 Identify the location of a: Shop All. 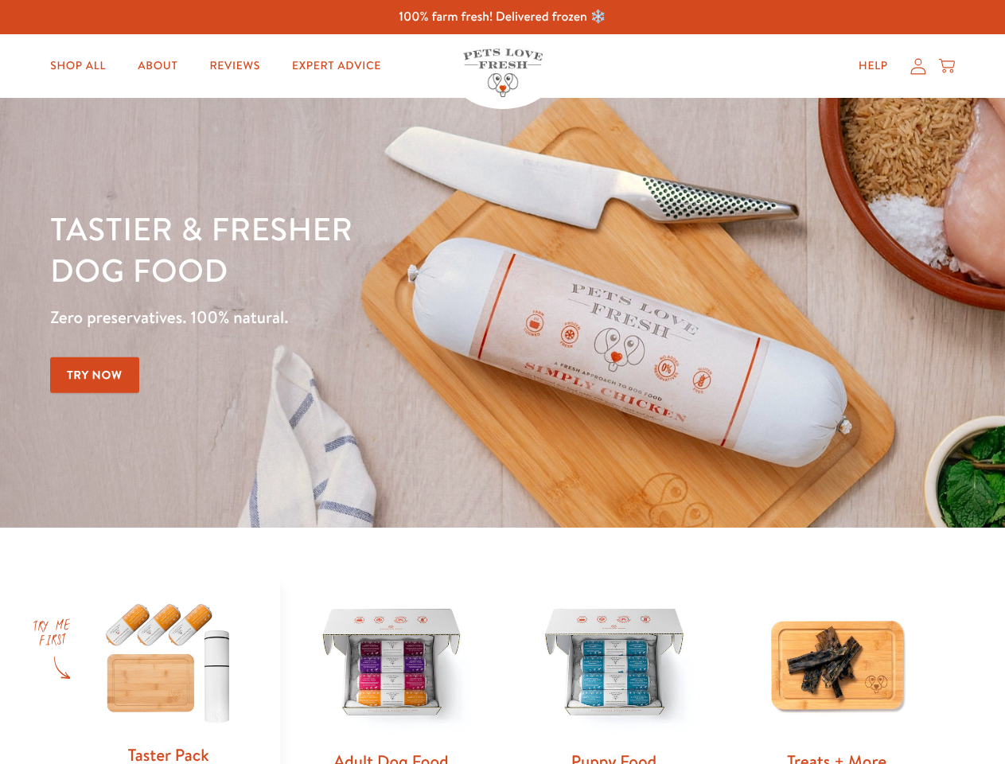
(78, 66).